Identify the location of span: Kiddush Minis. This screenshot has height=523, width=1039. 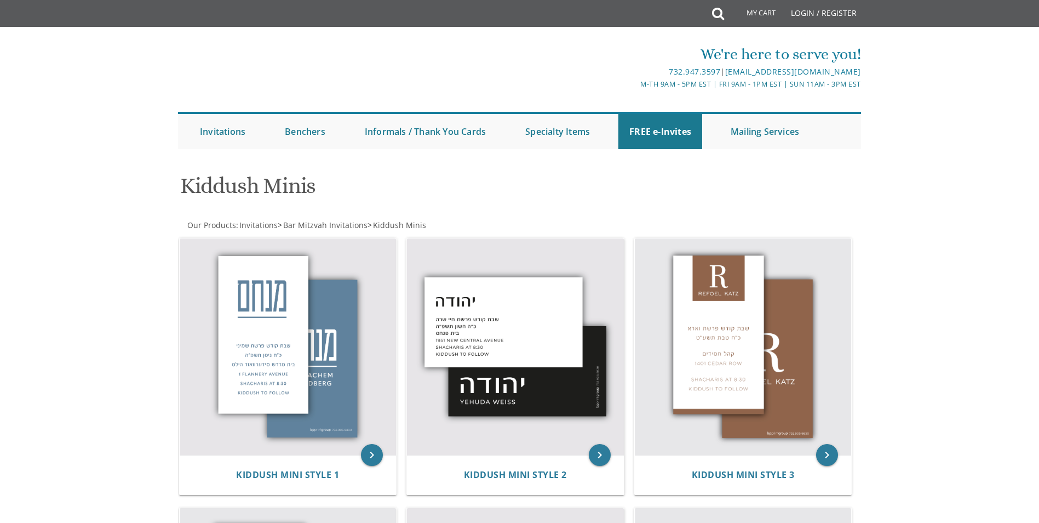
(399, 225).